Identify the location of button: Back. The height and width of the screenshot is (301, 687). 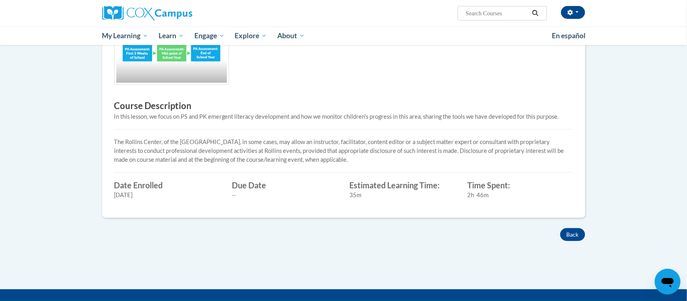
(573, 235).